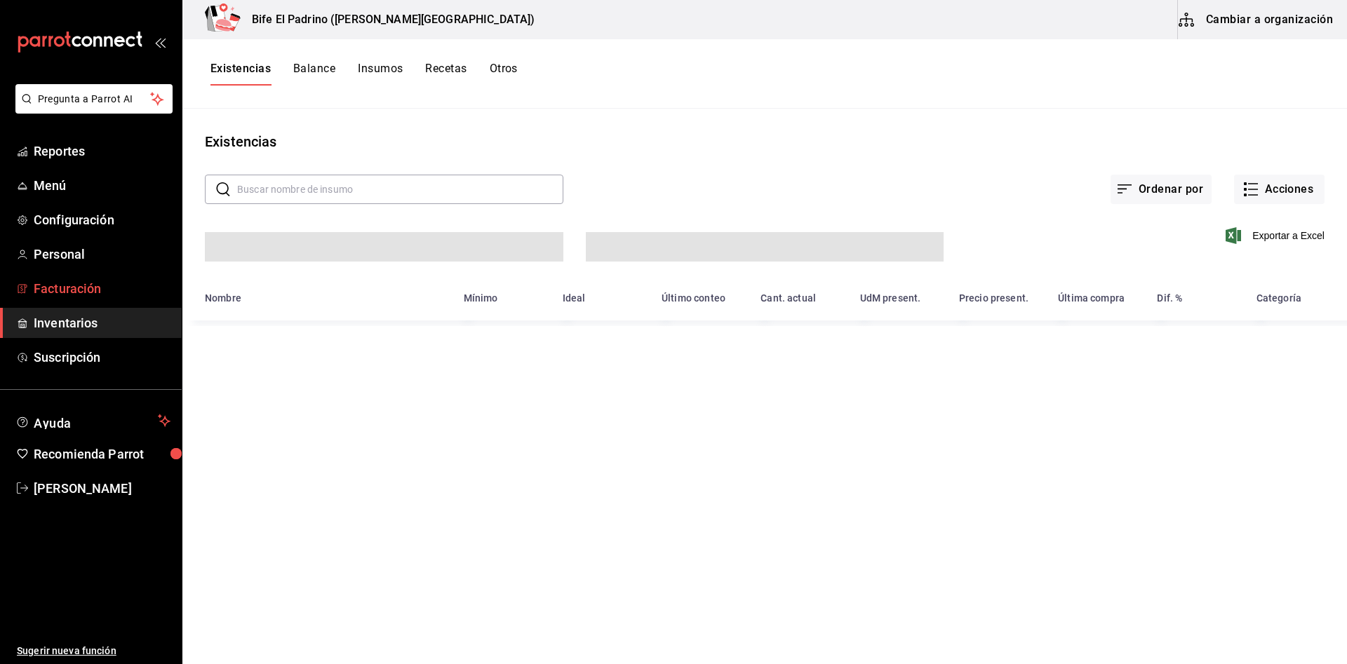 Image resolution: width=1347 pixels, height=664 pixels. Describe the element at coordinates (91, 109) in the screenshot. I see `a: Pregunta a Parrot AI` at that location.